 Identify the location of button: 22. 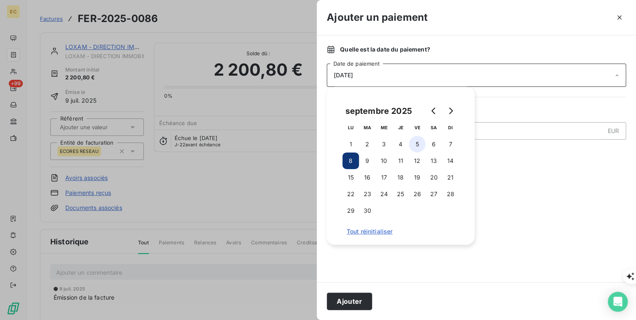
(351, 194).